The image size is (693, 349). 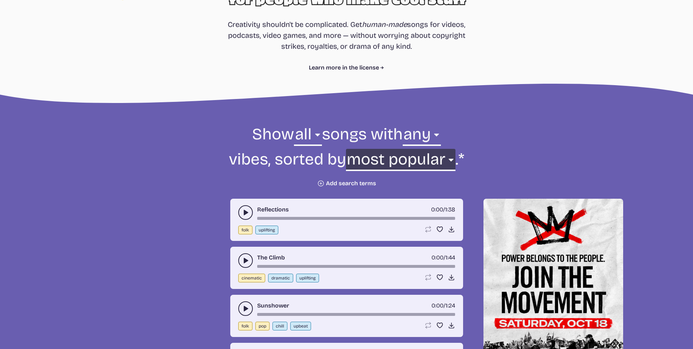 What do you see at coordinates (346, 183) in the screenshot?
I see `button: Add search terms` at bounding box center [346, 183].